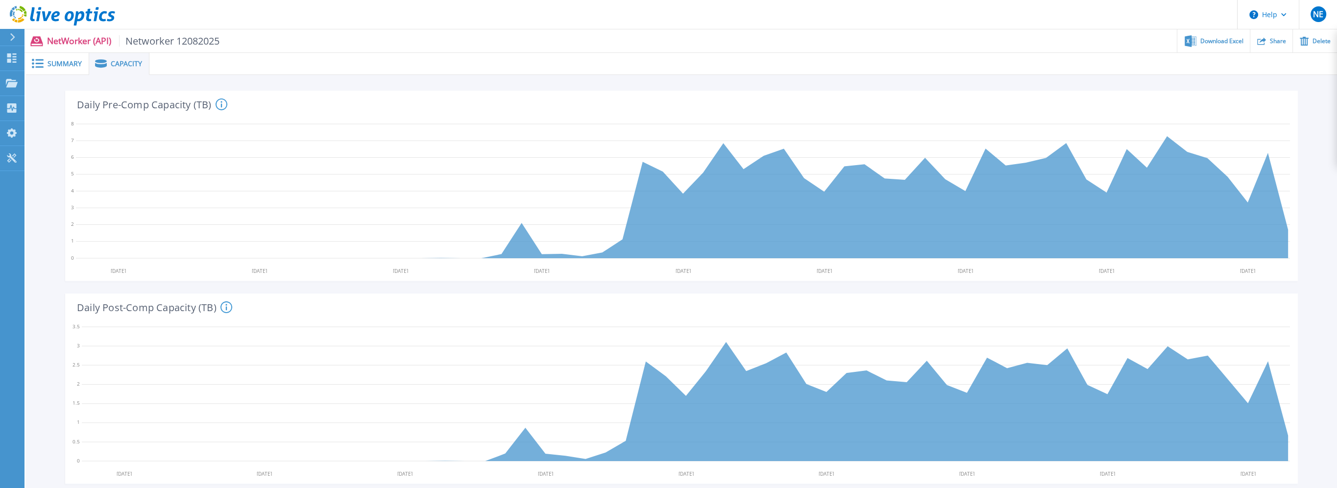  What do you see at coordinates (72, 123) in the screenshot?
I see `text: 8` at bounding box center [72, 123].